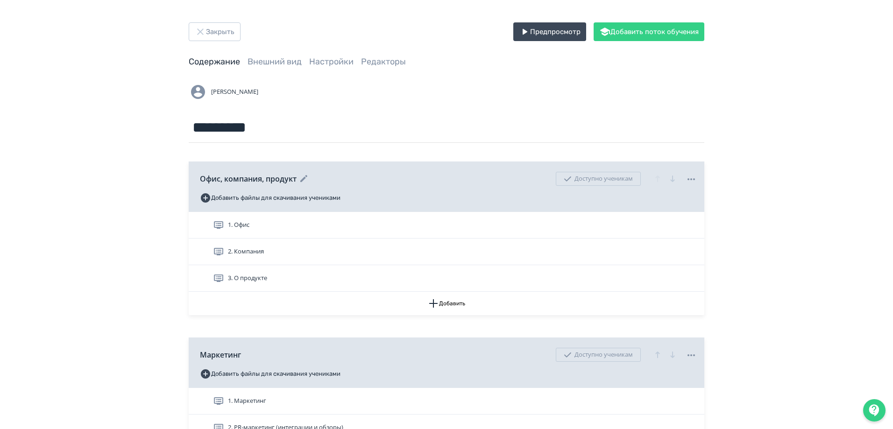 This screenshot has width=893, height=429. I want to click on div: 1. Офис, so click(446, 225).